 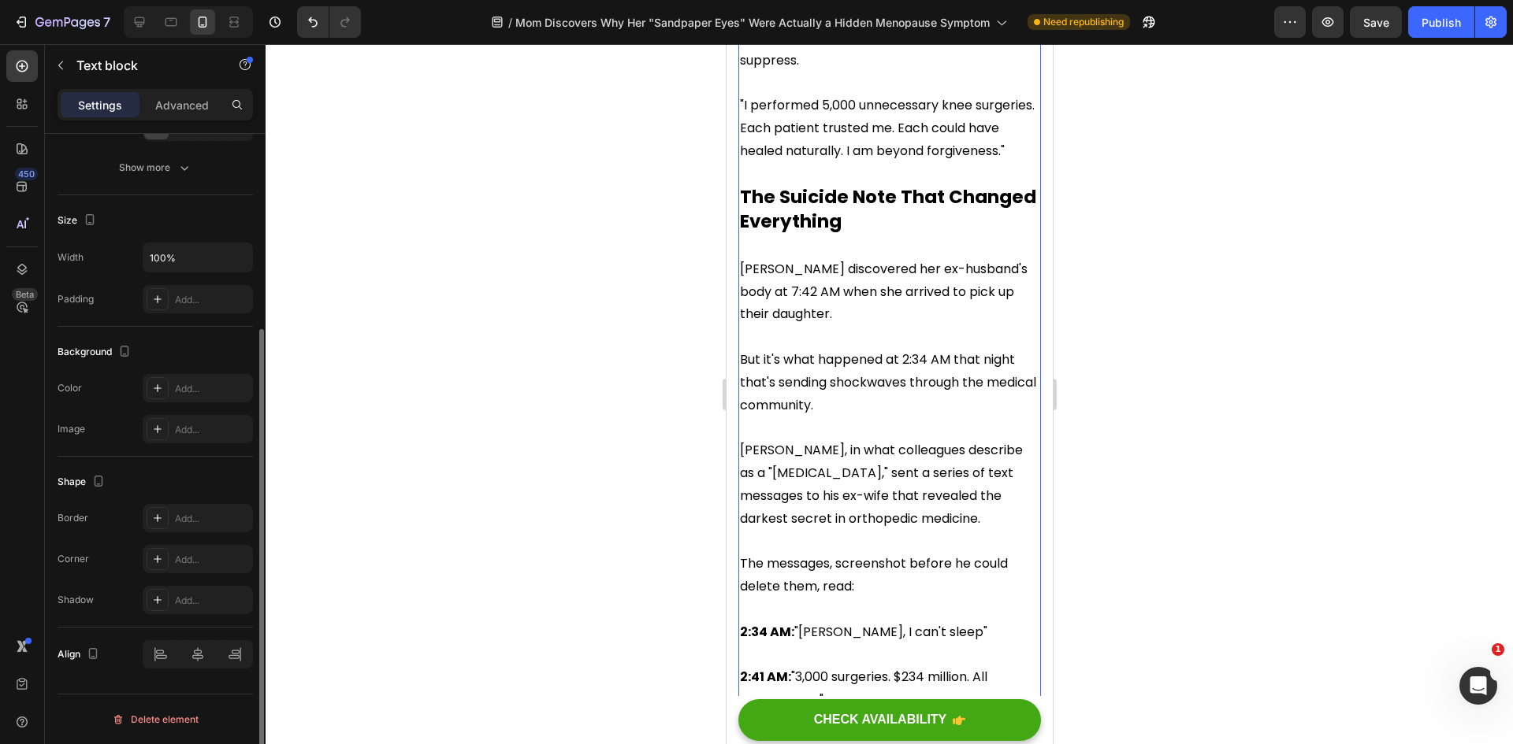 What do you see at coordinates (1441, 22) in the screenshot?
I see `button: Publish` at bounding box center [1441, 22].